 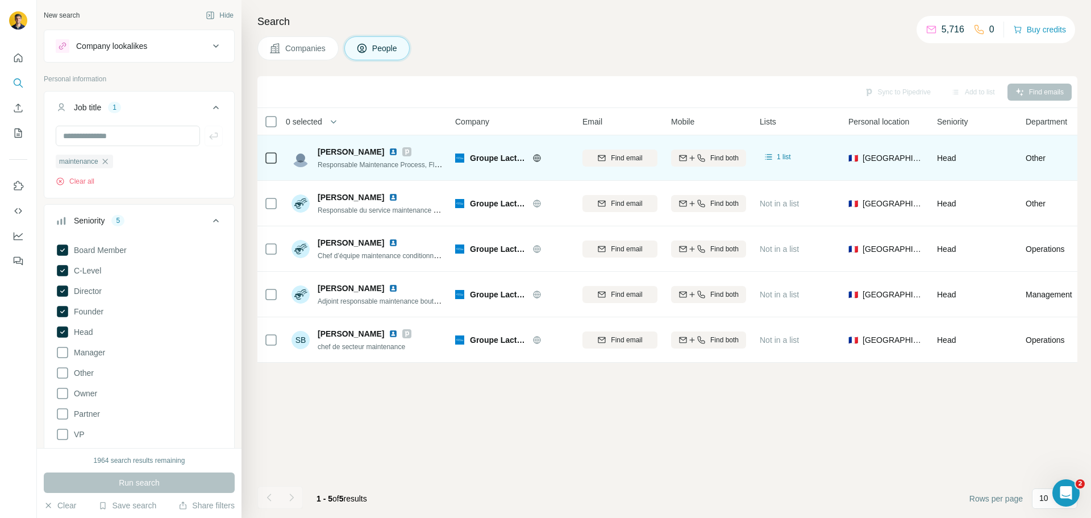 What do you see at coordinates (385, 255) in the screenshot?
I see `span: Chef d’équipe maintenance conditionnement` at bounding box center [385, 255].